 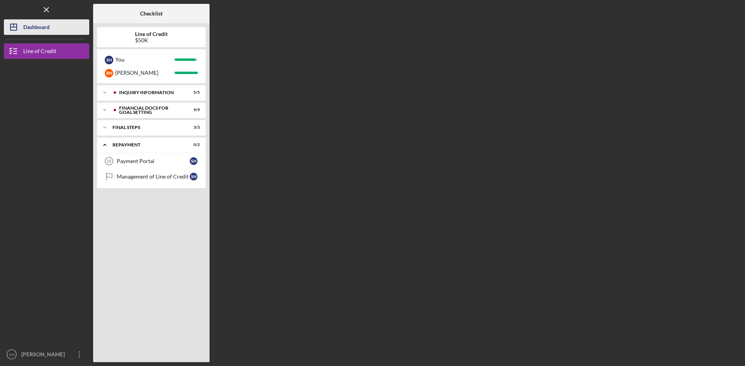 I want to click on div: Financial Docs for Goal Setting, so click(x=150, y=110).